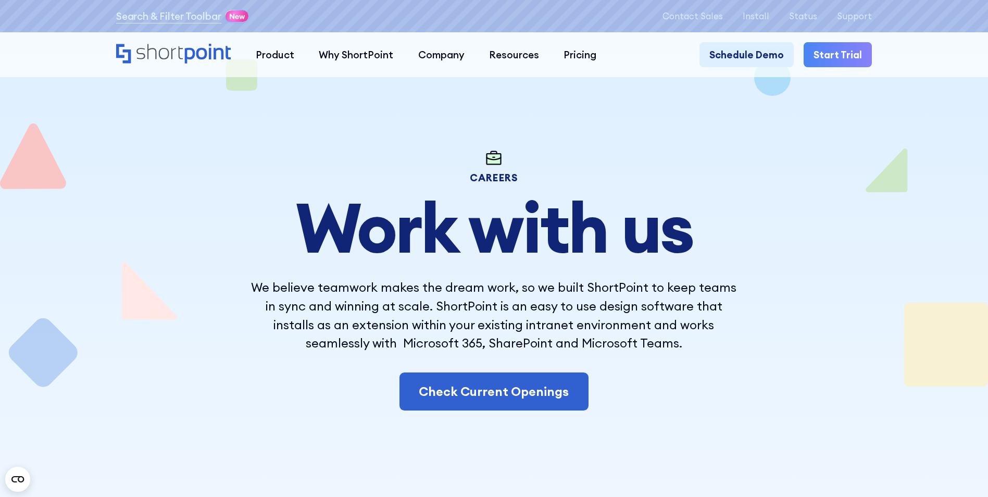 The image size is (988, 497). What do you see at coordinates (441, 55) in the screenshot?
I see `div: Company` at bounding box center [441, 55].